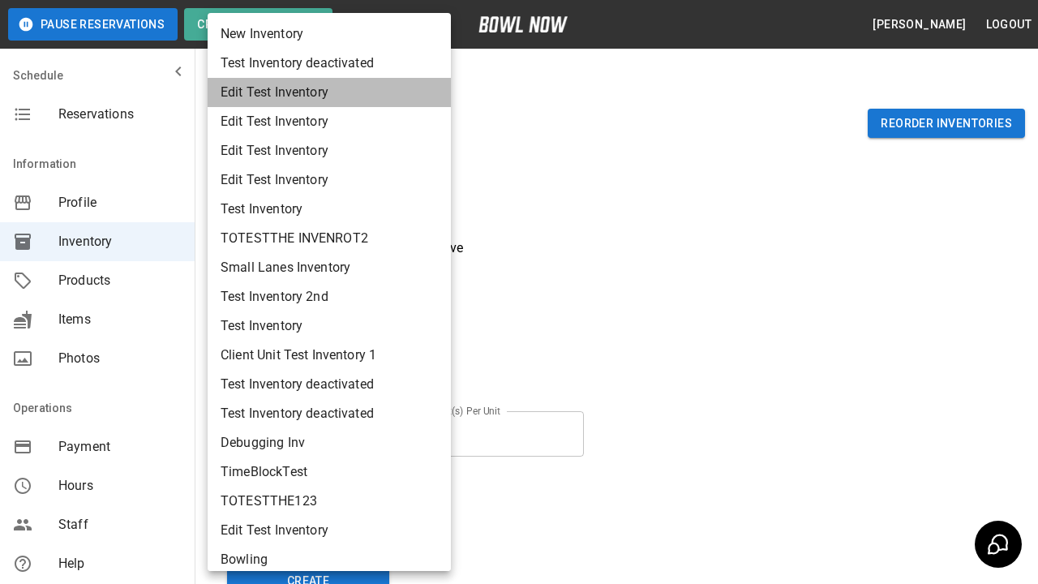 Image resolution: width=1038 pixels, height=584 pixels. I want to click on li: Small Lanes Inventory, so click(329, 268).